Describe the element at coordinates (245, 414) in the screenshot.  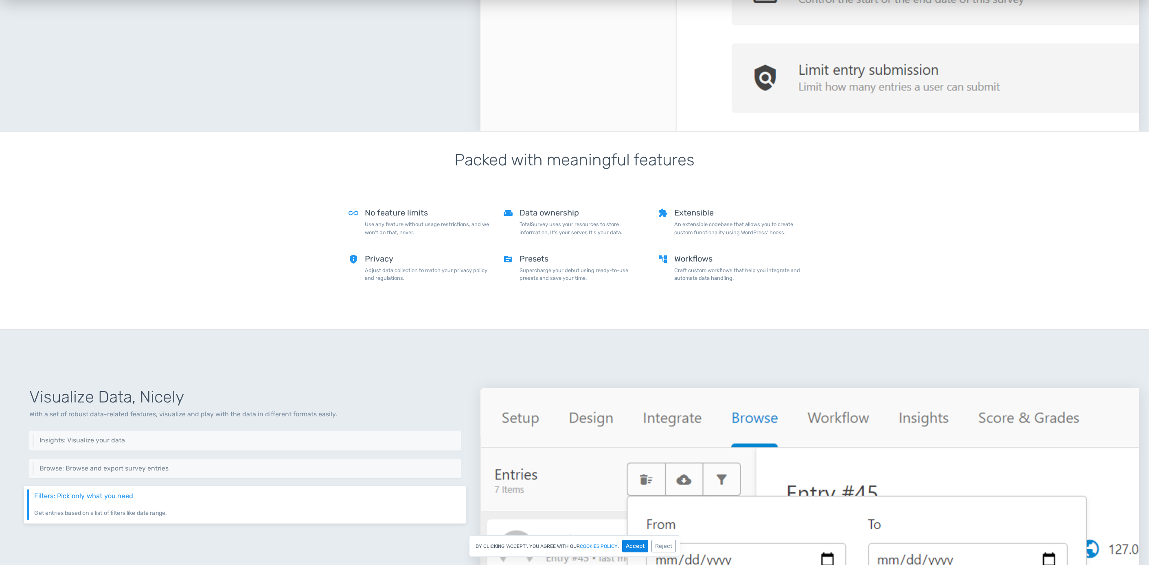
I see `p: With a set of robust data-related features, visualize and play with the data in different formats...` at that location.